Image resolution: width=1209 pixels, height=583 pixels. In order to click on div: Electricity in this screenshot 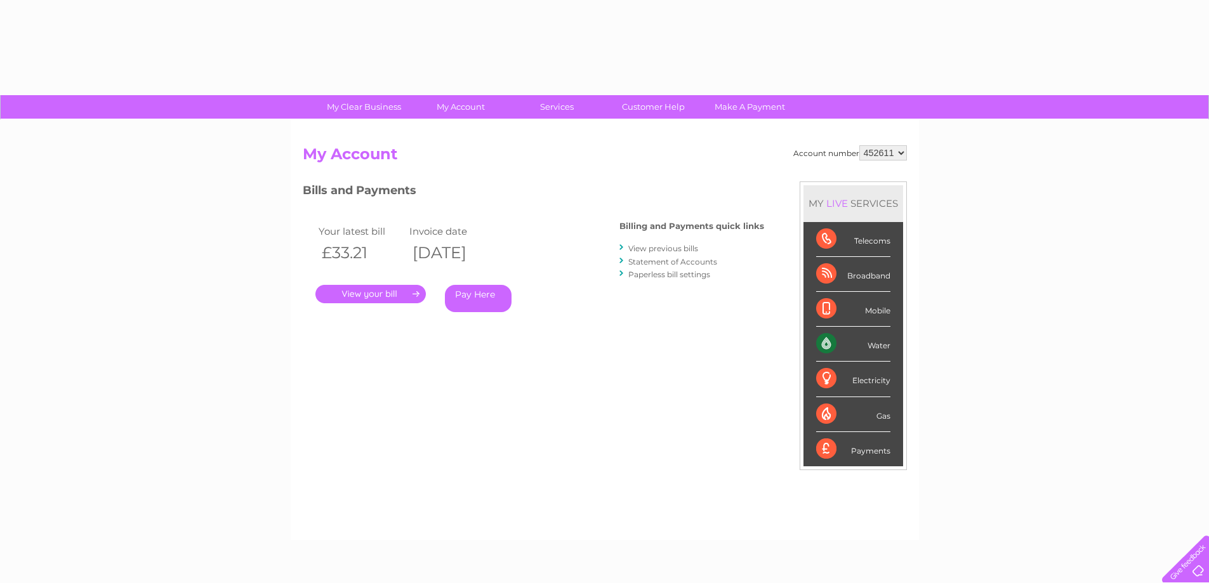, I will do `click(853, 379)`.